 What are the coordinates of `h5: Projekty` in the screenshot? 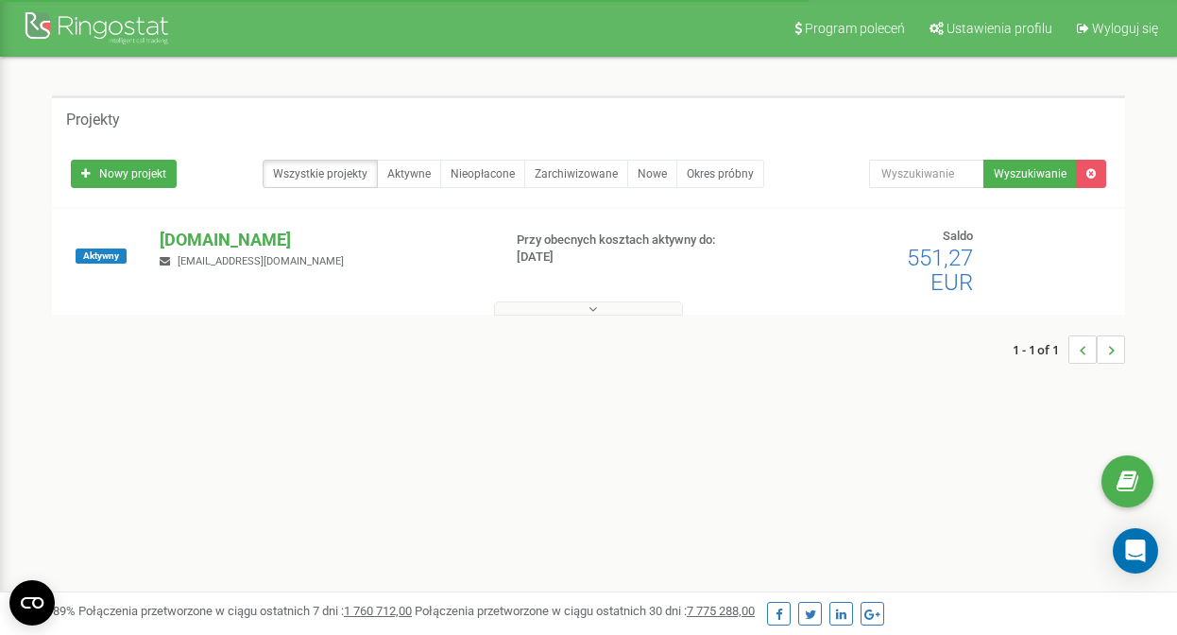 It's located at (93, 120).